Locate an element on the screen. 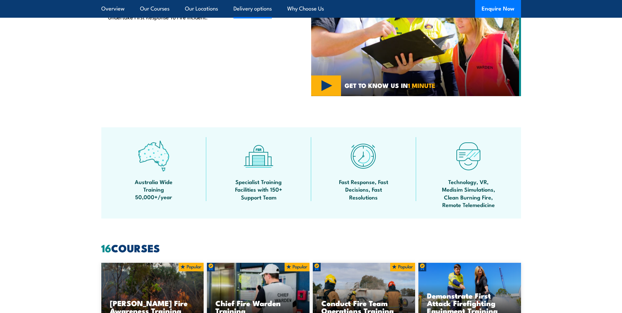 The image size is (622, 313). span: Technology, VR, Medisim Simulations, Clean Burning Fire, Remote Telemedicine is located at coordinates (468, 193).